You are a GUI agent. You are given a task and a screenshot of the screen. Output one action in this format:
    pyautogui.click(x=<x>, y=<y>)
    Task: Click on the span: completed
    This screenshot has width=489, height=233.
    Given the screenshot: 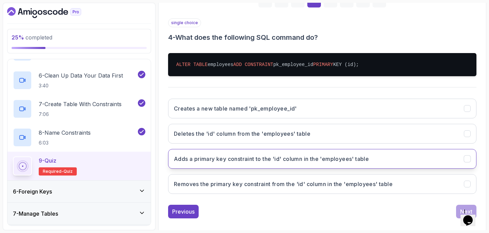 What is the action you would take?
    pyautogui.click(x=32, y=37)
    